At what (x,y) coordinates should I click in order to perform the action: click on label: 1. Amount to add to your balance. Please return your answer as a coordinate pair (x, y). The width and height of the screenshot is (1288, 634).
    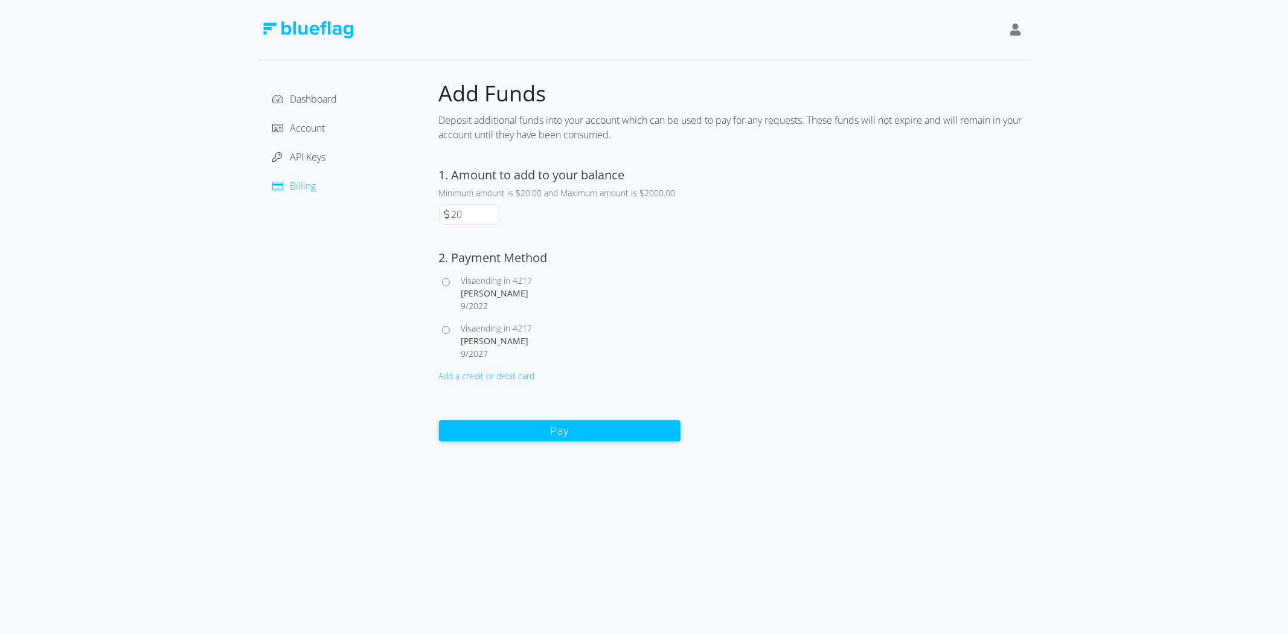
    Looking at the image, I should click on (532, 175).